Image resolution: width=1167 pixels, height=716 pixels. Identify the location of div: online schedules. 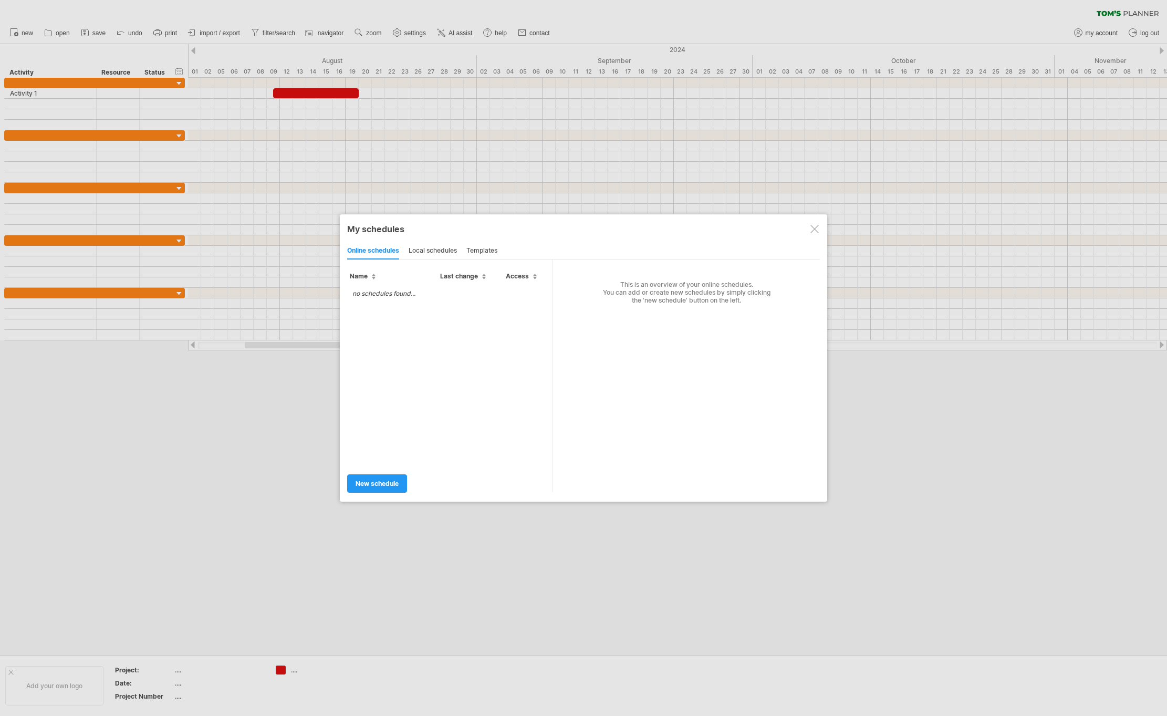
(373, 251).